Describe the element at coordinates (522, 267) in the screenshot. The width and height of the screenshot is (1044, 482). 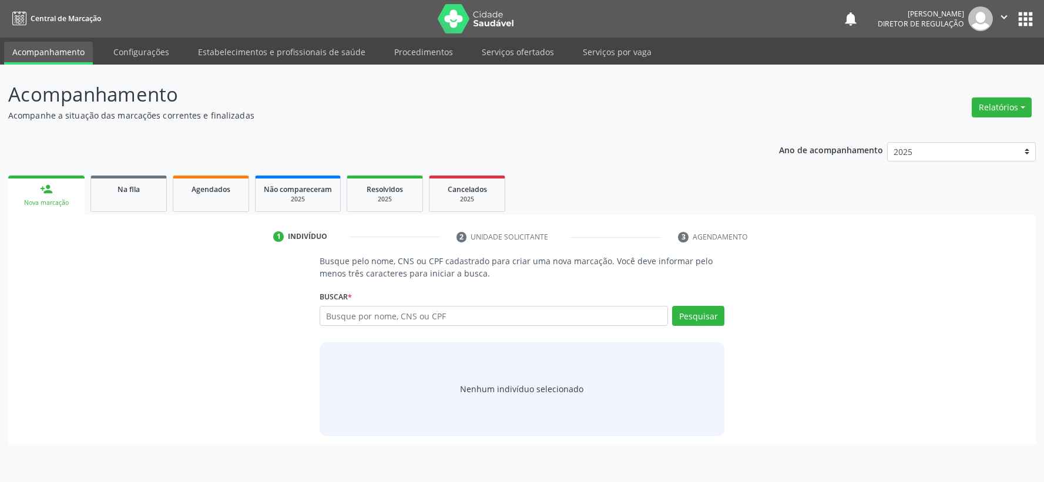
I see `p: Busque pelo nome, CNS ou CPF cadastrado para criar uma nova marcação. Você deve informar pelo men...` at that location.